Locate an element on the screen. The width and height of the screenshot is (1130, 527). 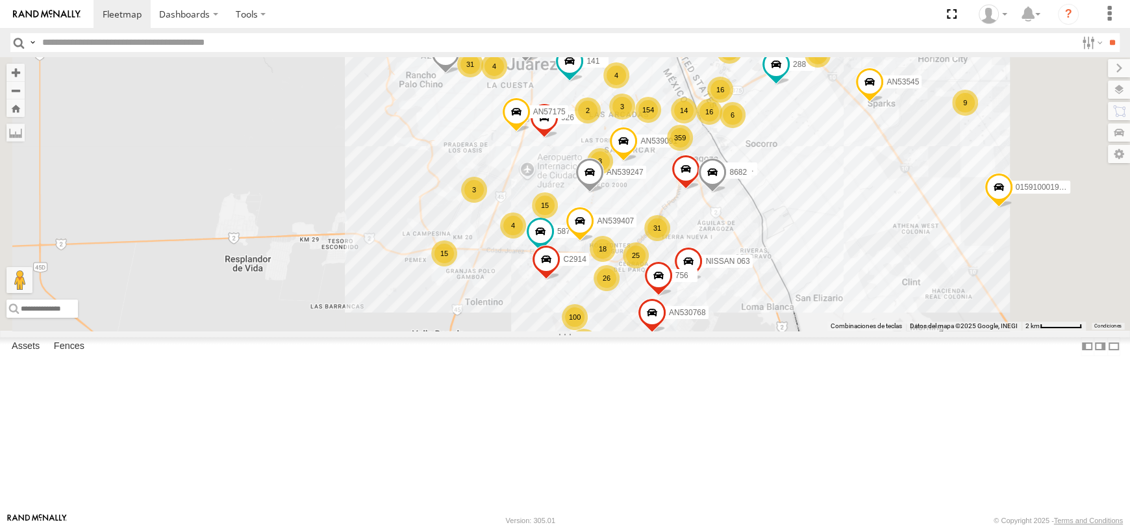
label: Fences is located at coordinates (69, 347).